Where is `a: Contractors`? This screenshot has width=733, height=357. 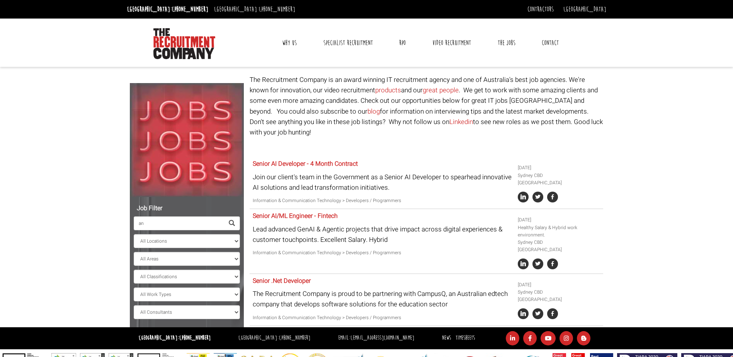
a: Contractors is located at coordinates (540, 9).